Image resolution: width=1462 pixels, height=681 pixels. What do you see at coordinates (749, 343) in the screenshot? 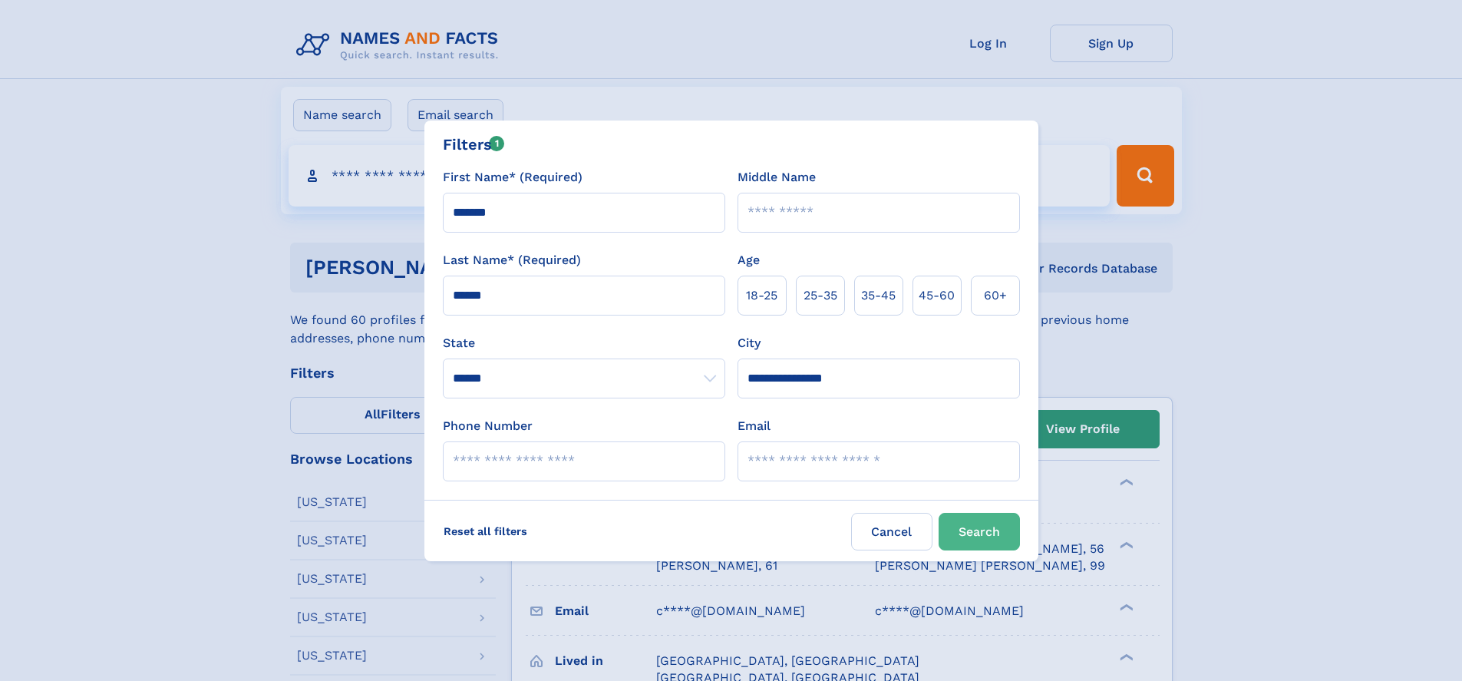
I see `label: City` at bounding box center [749, 343].